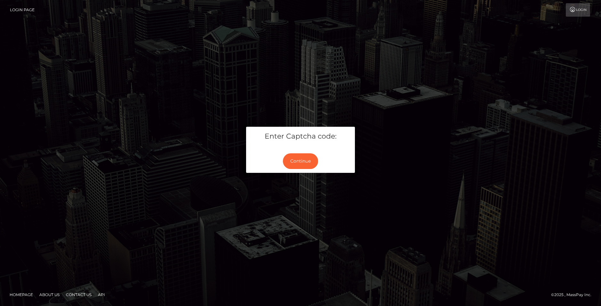 Image resolution: width=601 pixels, height=306 pixels. Describe the element at coordinates (300, 161) in the screenshot. I see `button: Continue` at that location.